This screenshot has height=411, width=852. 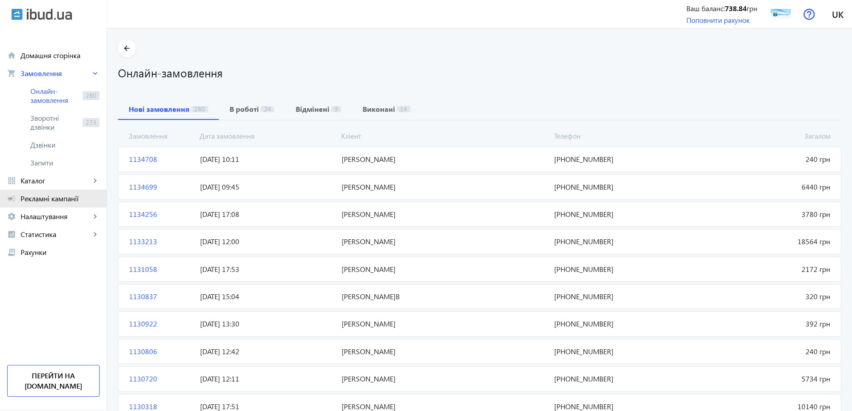 What do you see at coordinates (781, 14) in the screenshot?
I see `img: 124745fad4796907db1583131785263-3cabc73a58.jpg` at bounding box center [781, 14].